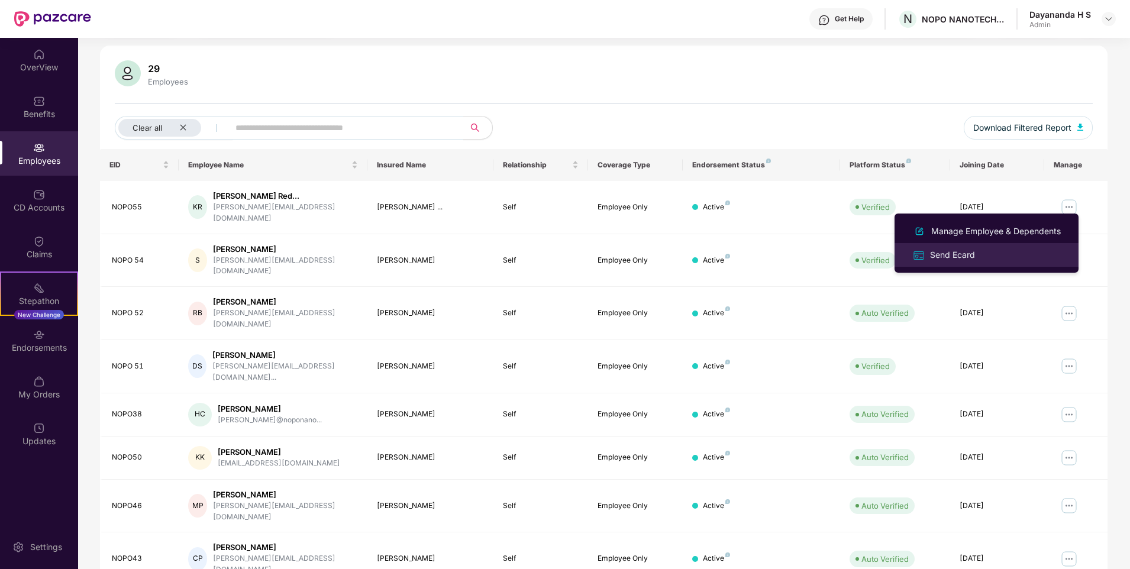  What do you see at coordinates (140, 207) in the screenshot?
I see `div: NOPO55` at bounding box center [140, 207].